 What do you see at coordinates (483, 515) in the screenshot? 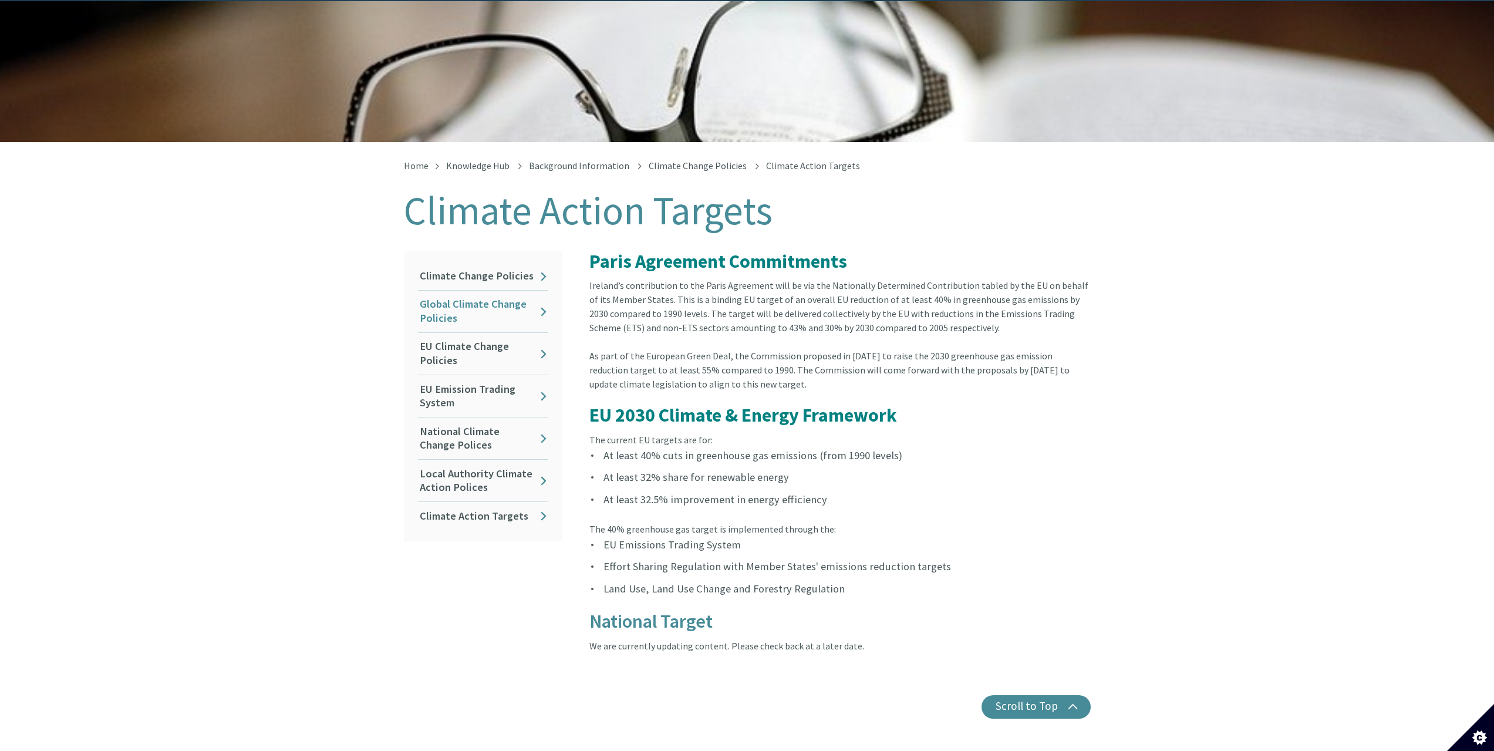
I see `a: Climate Action Targets` at bounding box center [483, 515].